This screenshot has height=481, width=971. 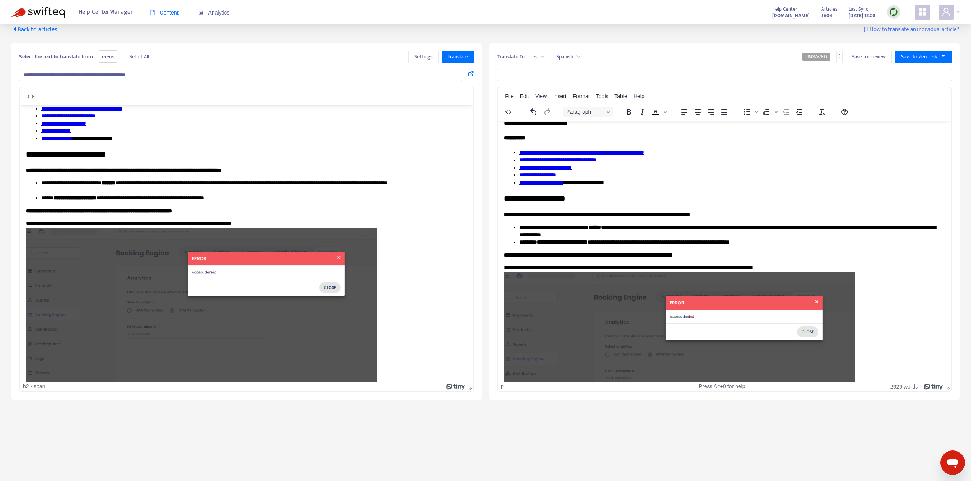 What do you see at coordinates (38, 12) in the screenshot?
I see `img: Swifteq` at bounding box center [38, 12].